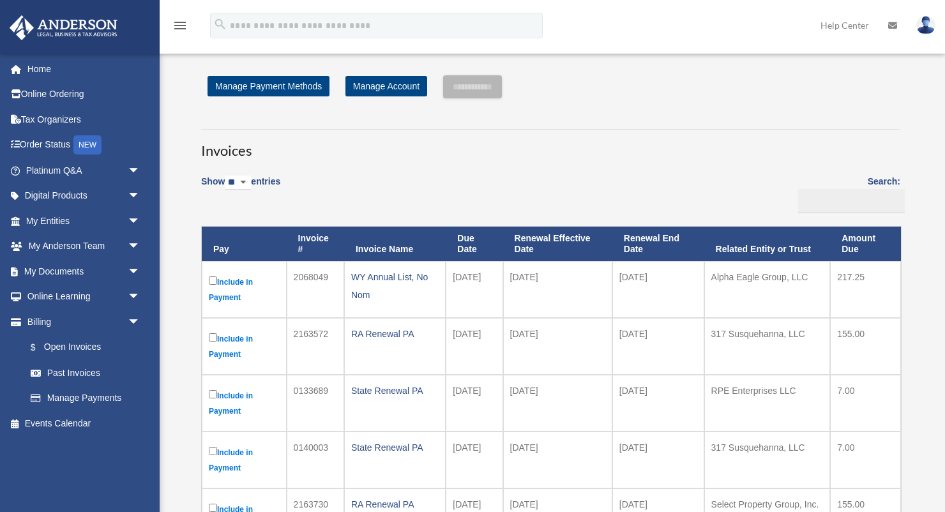 The height and width of the screenshot is (512, 945). What do you see at coordinates (268, 86) in the screenshot?
I see `a: Manage Payment Methods` at bounding box center [268, 86].